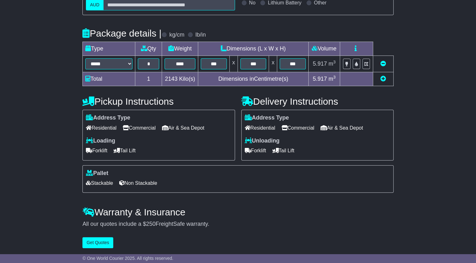  I want to click on span: Non Stackable, so click(138, 183).